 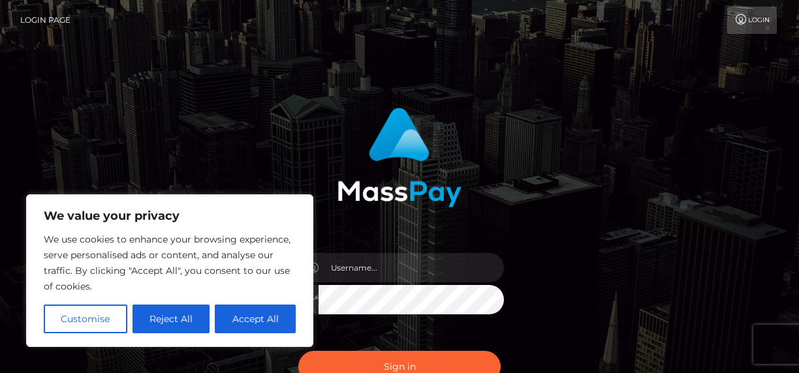 I want to click on div: We value your privacy, so click(x=170, y=271).